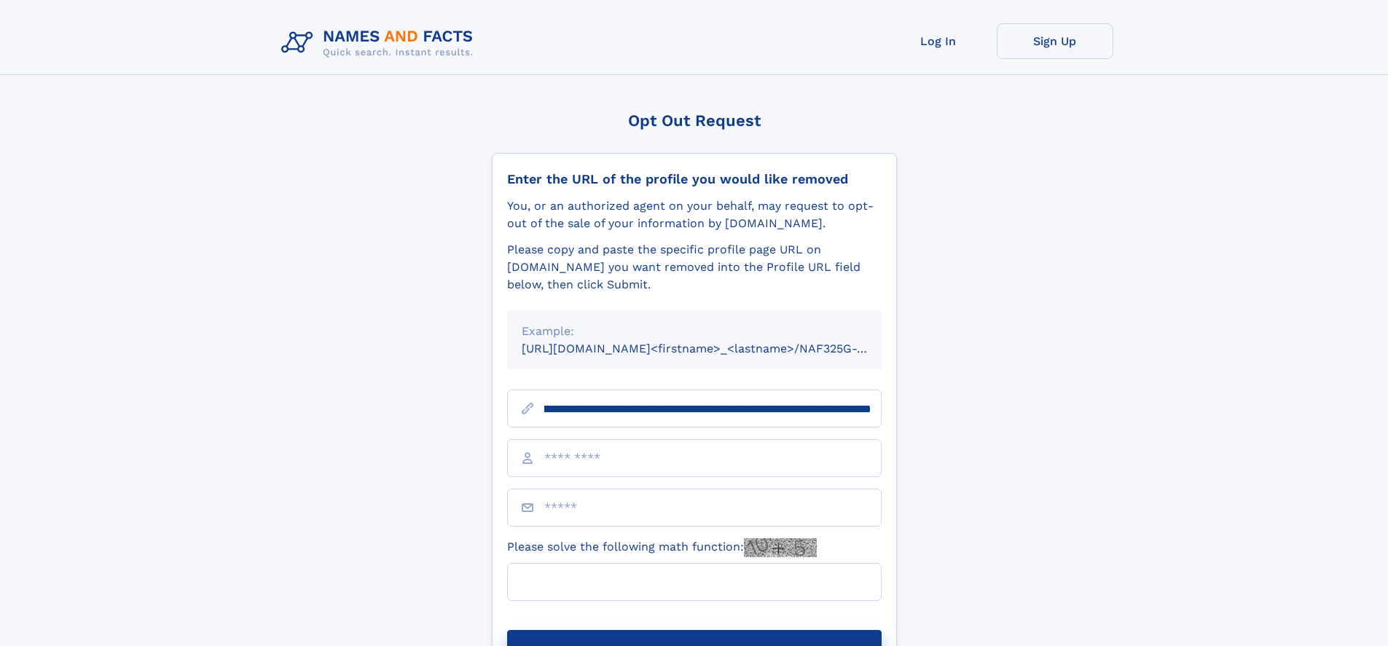  I want to click on img: Logo Names and Facts, so click(380, 43).